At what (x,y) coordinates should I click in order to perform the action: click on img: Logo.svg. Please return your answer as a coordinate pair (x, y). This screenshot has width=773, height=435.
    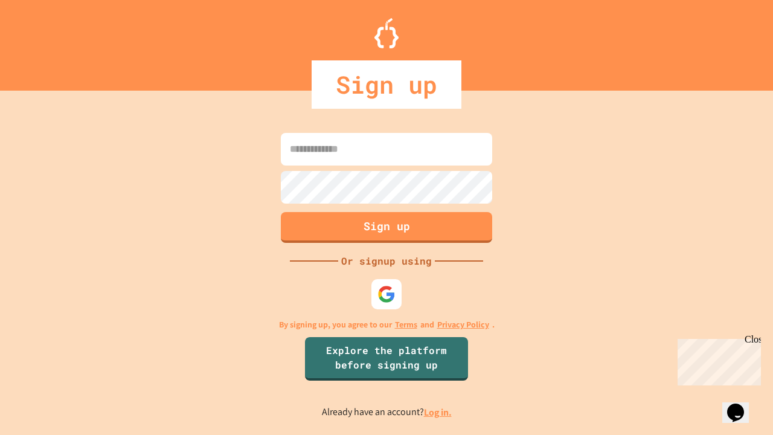
    Looking at the image, I should click on (387, 33).